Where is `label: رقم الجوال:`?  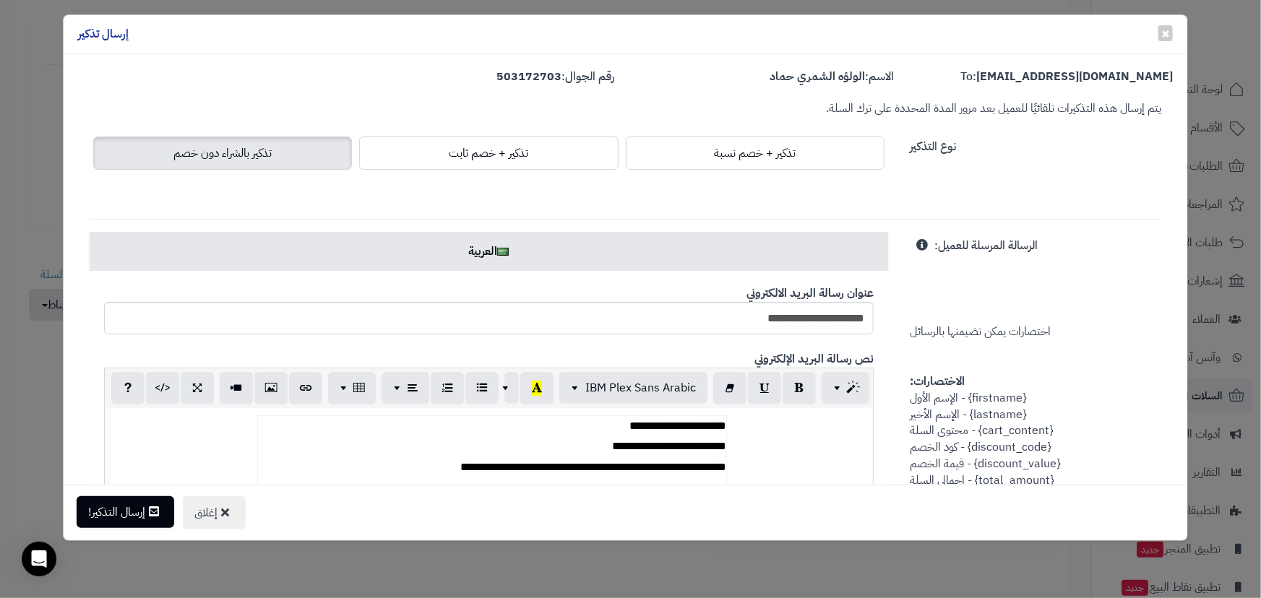
label: رقم الجوال: is located at coordinates (556, 77).